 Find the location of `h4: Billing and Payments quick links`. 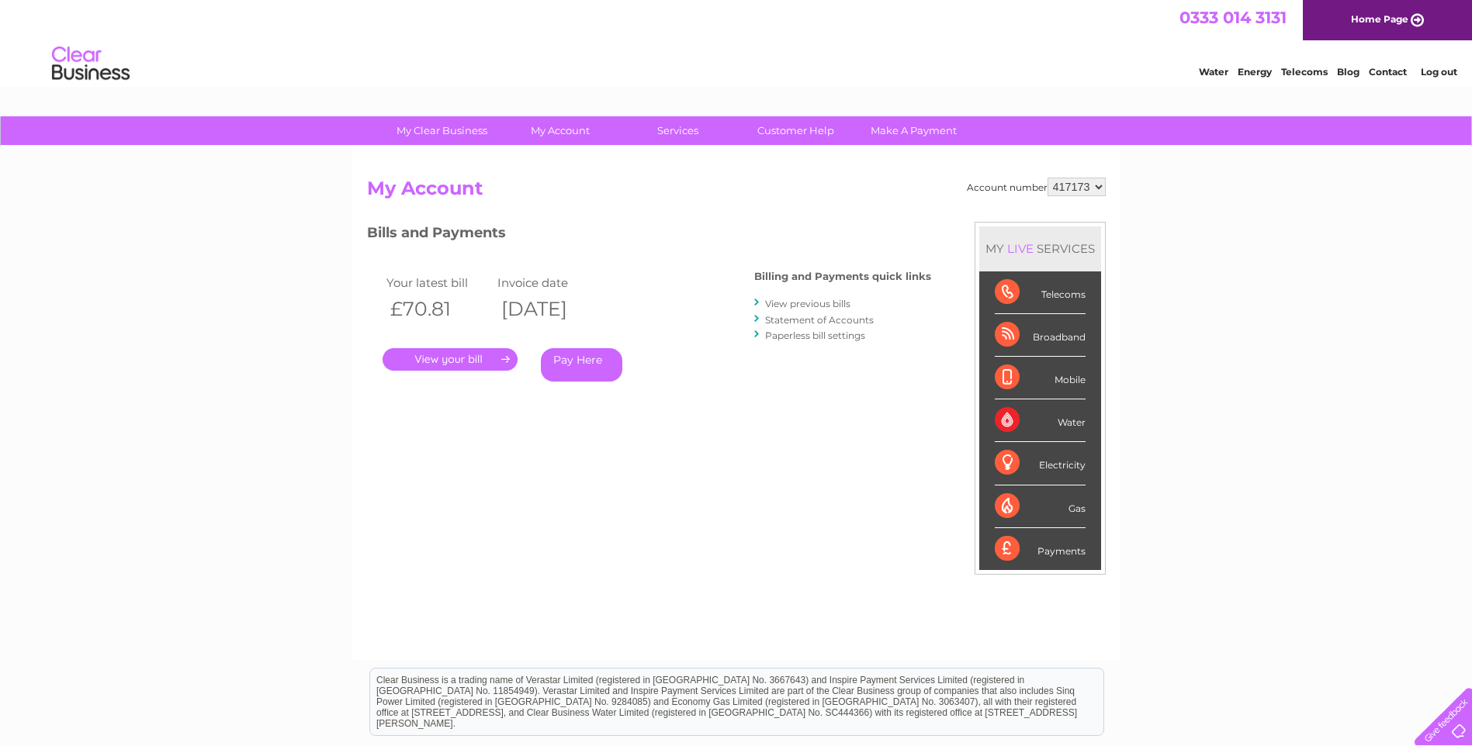

h4: Billing and Payments quick links is located at coordinates (843, 276).